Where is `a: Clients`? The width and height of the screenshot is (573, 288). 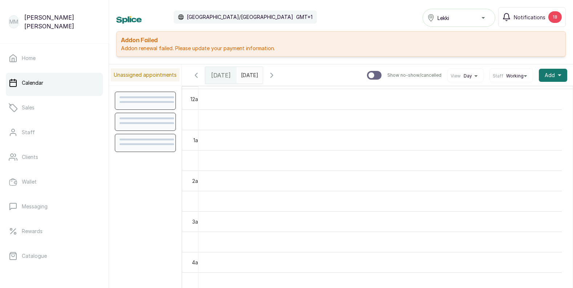
a: Clients is located at coordinates (54, 157).